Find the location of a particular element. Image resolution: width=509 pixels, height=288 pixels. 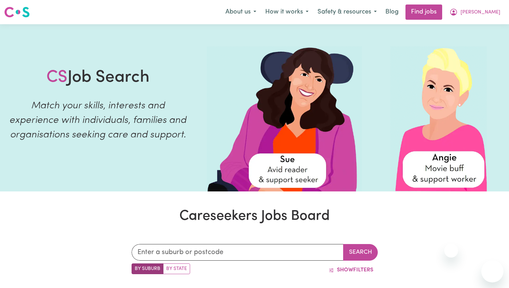

label: Search by state is located at coordinates (177, 269).